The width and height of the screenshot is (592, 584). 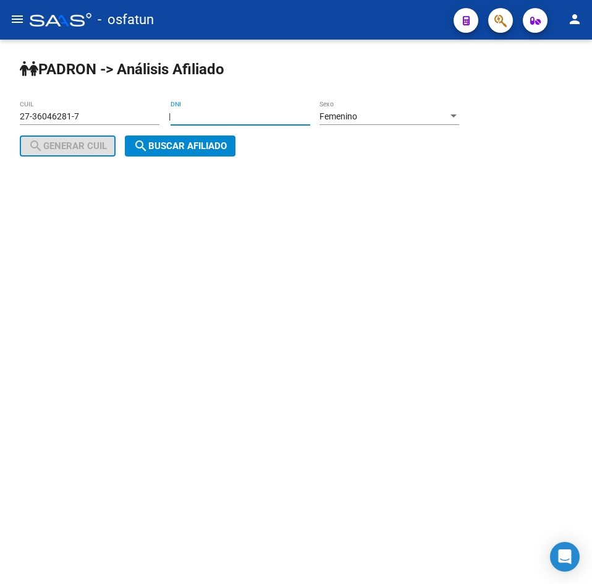 What do you see at coordinates (565, 557) in the screenshot?
I see `div: Open Intercom Messenger` at bounding box center [565, 557].